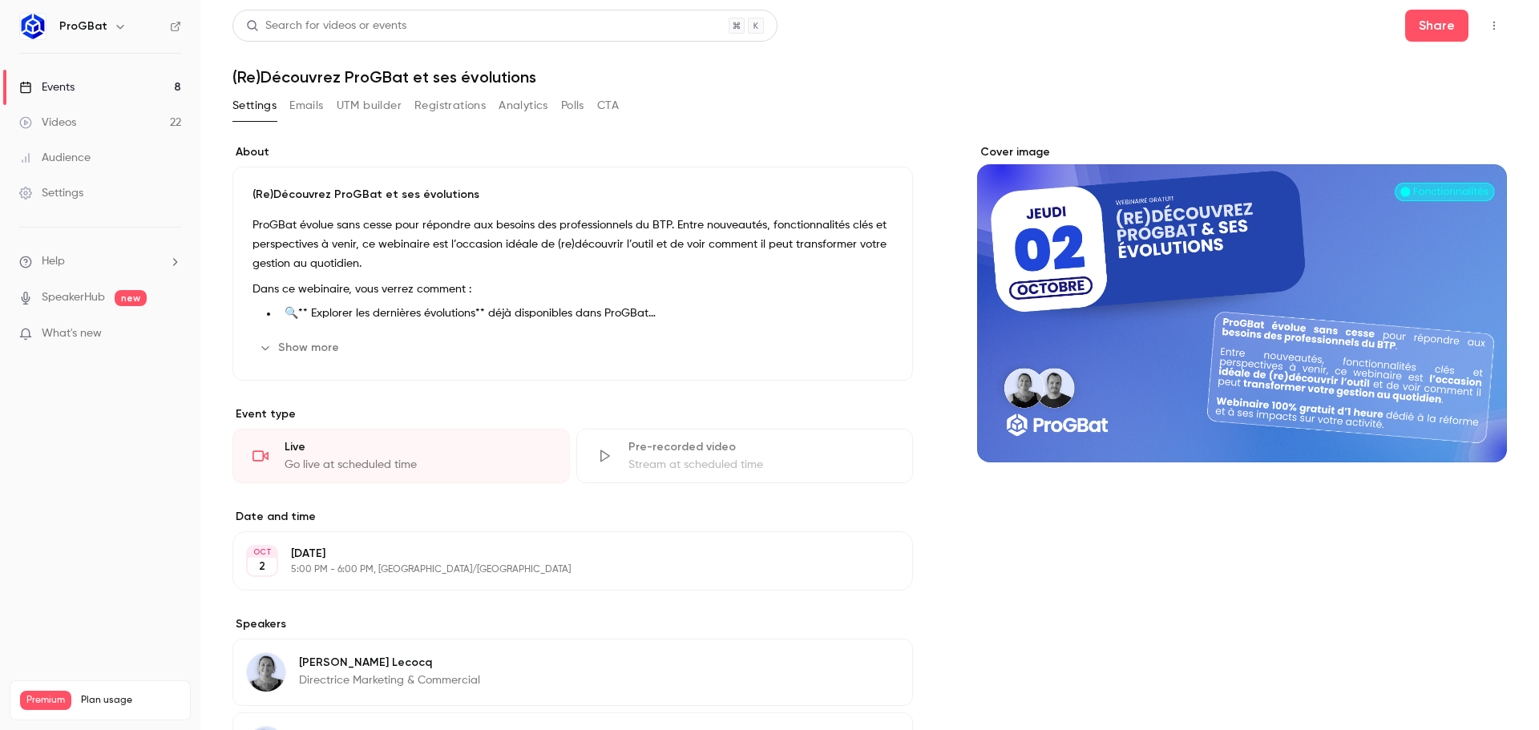  What do you see at coordinates (55, 158) in the screenshot?
I see `div: Audience` at bounding box center [55, 158].